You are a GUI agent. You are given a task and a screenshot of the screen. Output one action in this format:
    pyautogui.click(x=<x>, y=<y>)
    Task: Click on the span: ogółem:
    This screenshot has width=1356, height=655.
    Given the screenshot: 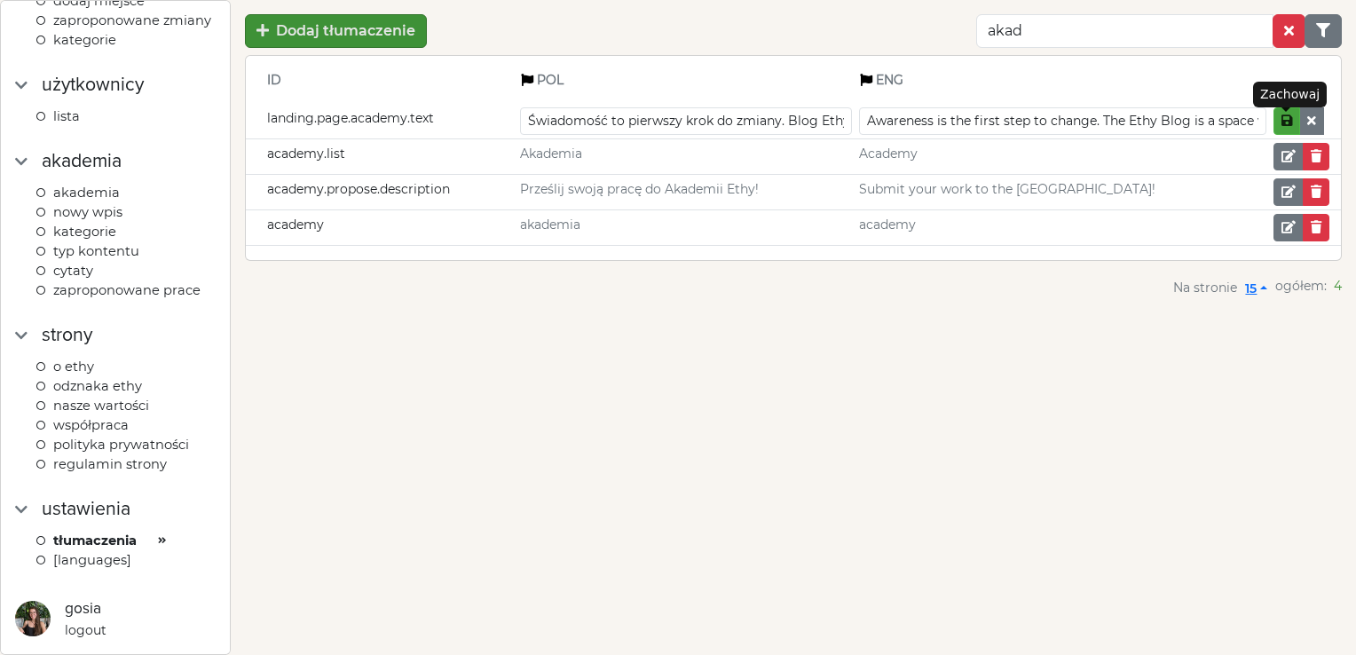 What is the action you would take?
    pyautogui.click(x=1301, y=286)
    